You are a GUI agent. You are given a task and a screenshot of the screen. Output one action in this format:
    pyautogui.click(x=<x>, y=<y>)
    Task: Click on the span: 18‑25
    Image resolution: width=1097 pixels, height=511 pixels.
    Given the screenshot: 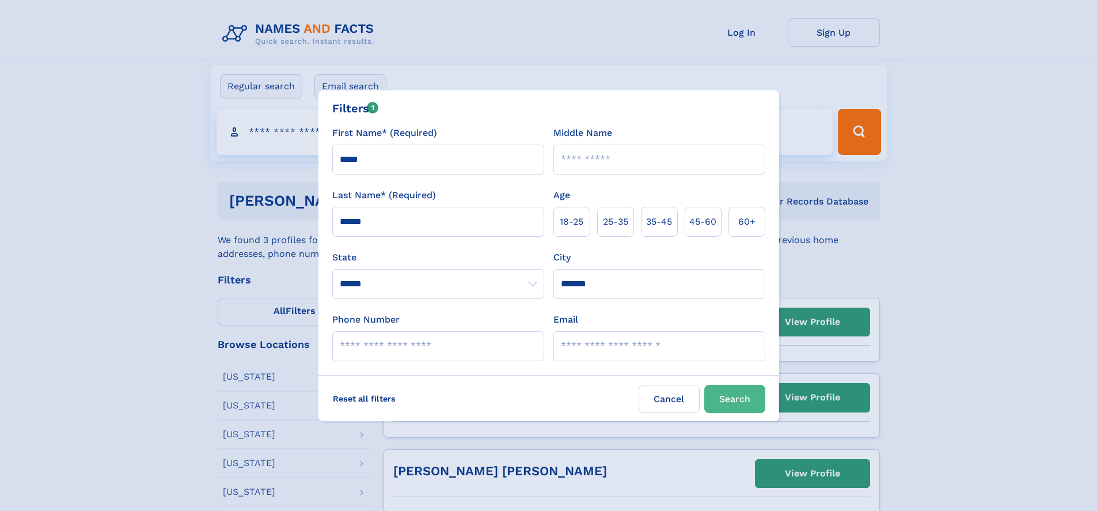 What is the action you would take?
    pyautogui.click(x=571, y=222)
    